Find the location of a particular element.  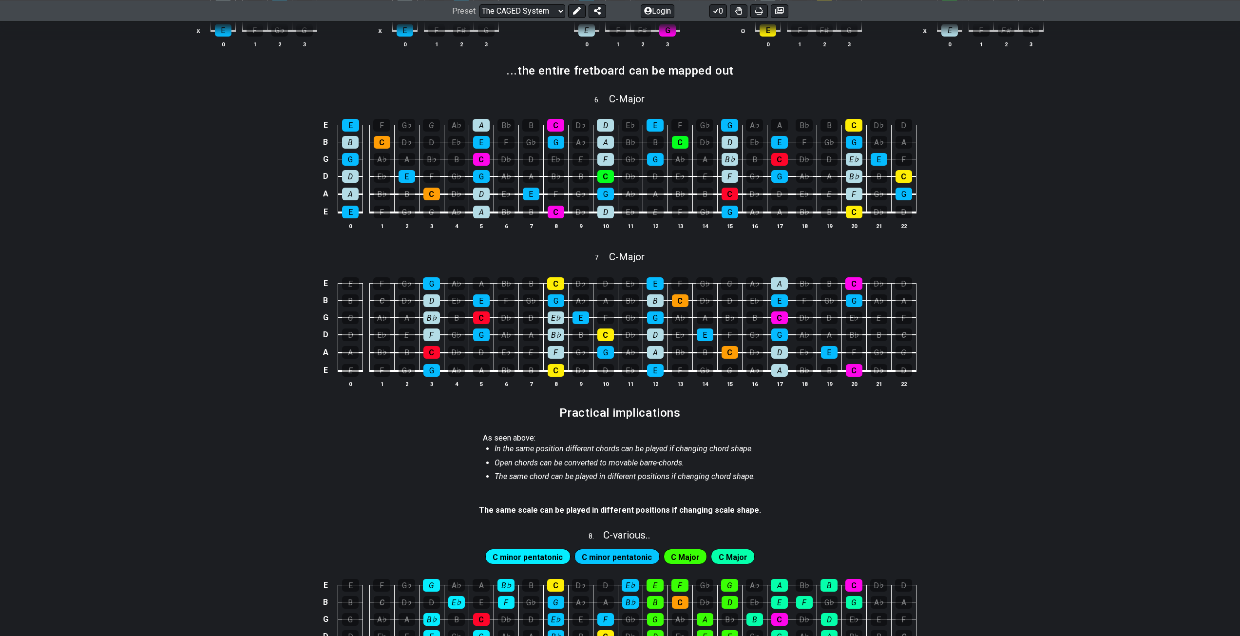

td: x is located at coordinates (198, 30).